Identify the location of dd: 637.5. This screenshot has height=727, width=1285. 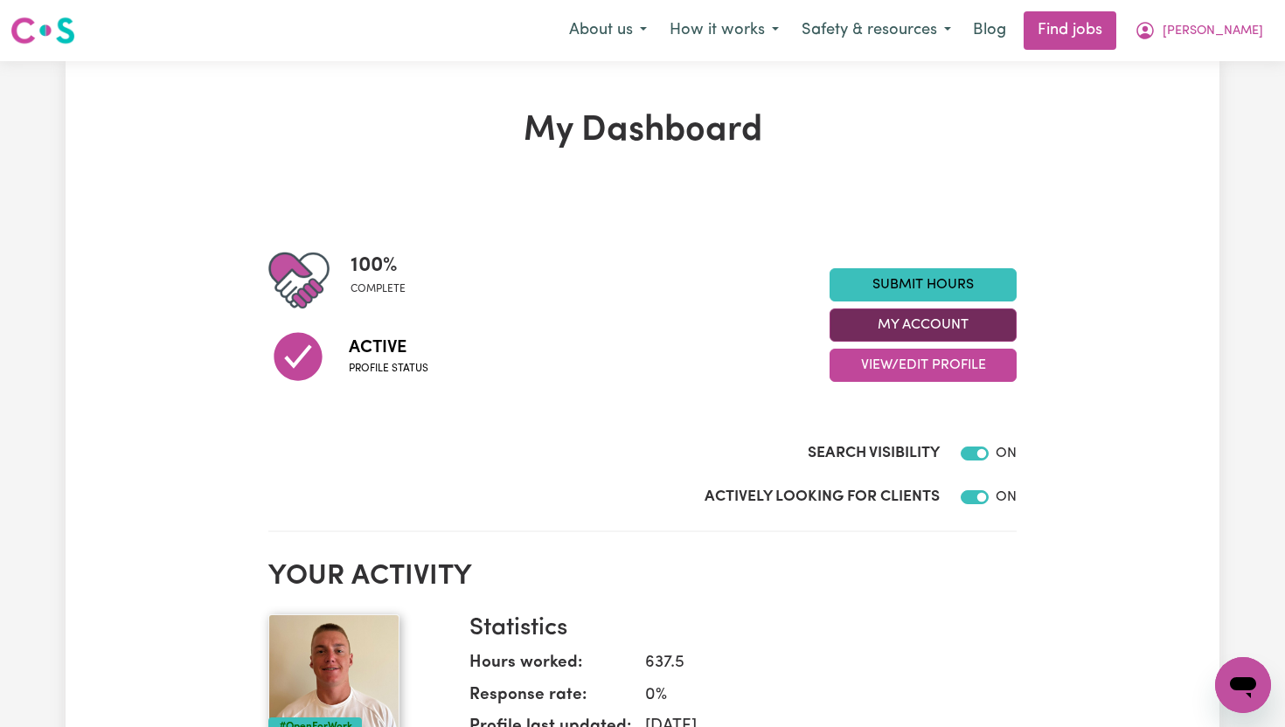
(817, 664).